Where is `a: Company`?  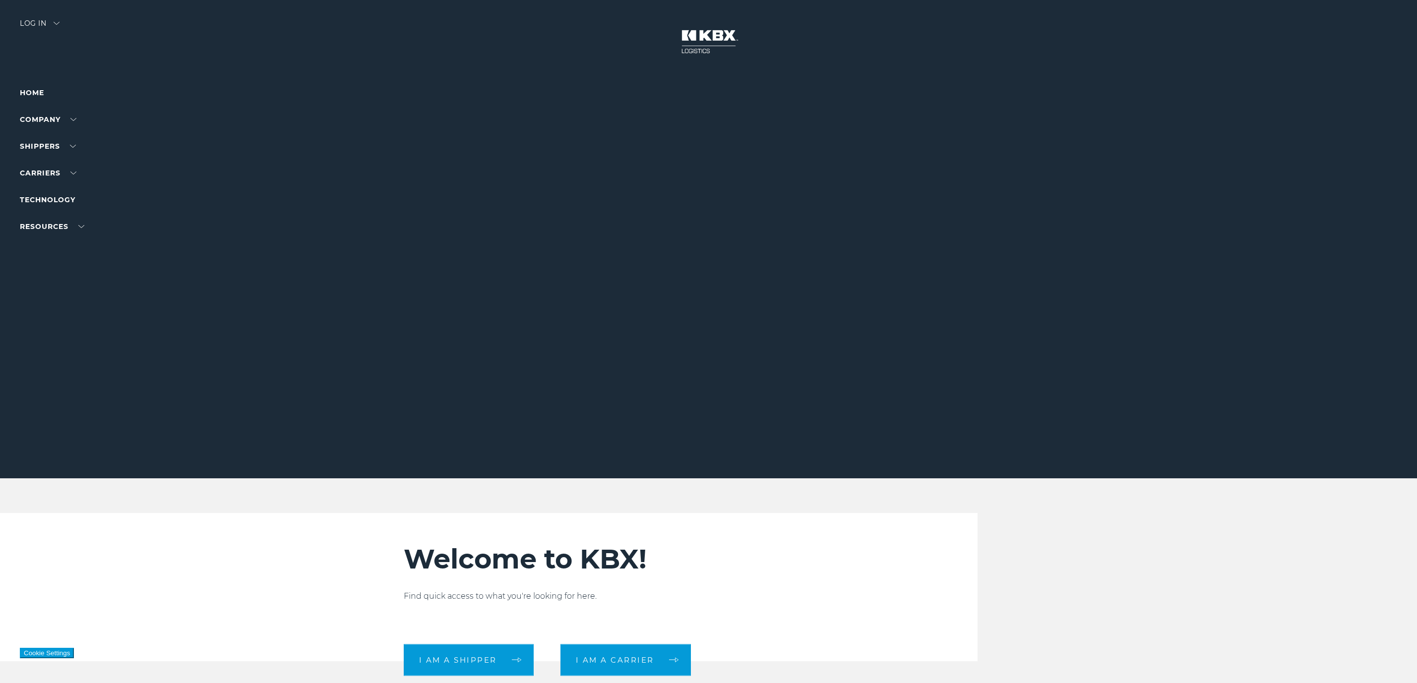
a: Company is located at coordinates (48, 120).